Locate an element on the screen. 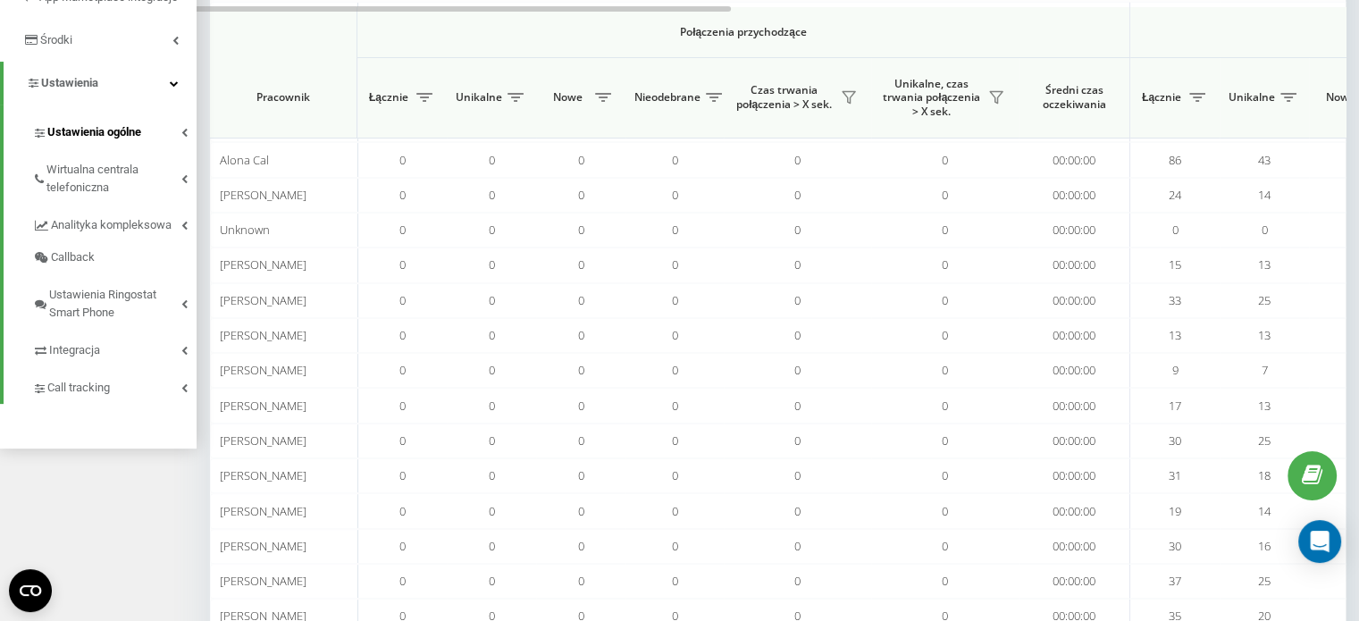  span: 19 is located at coordinates (1175, 511).